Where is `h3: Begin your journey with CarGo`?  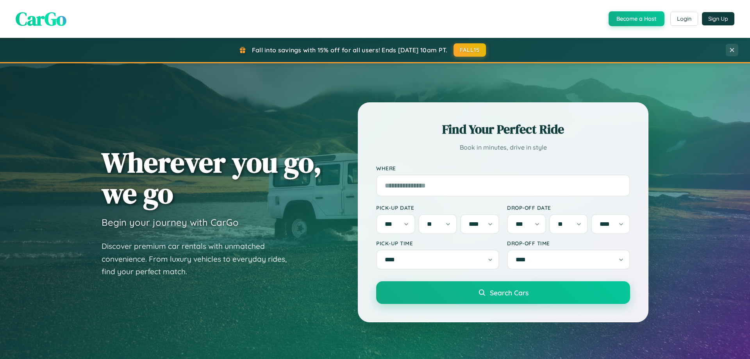
h3: Begin your journey with CarGo is located at coordinates (170, 222).